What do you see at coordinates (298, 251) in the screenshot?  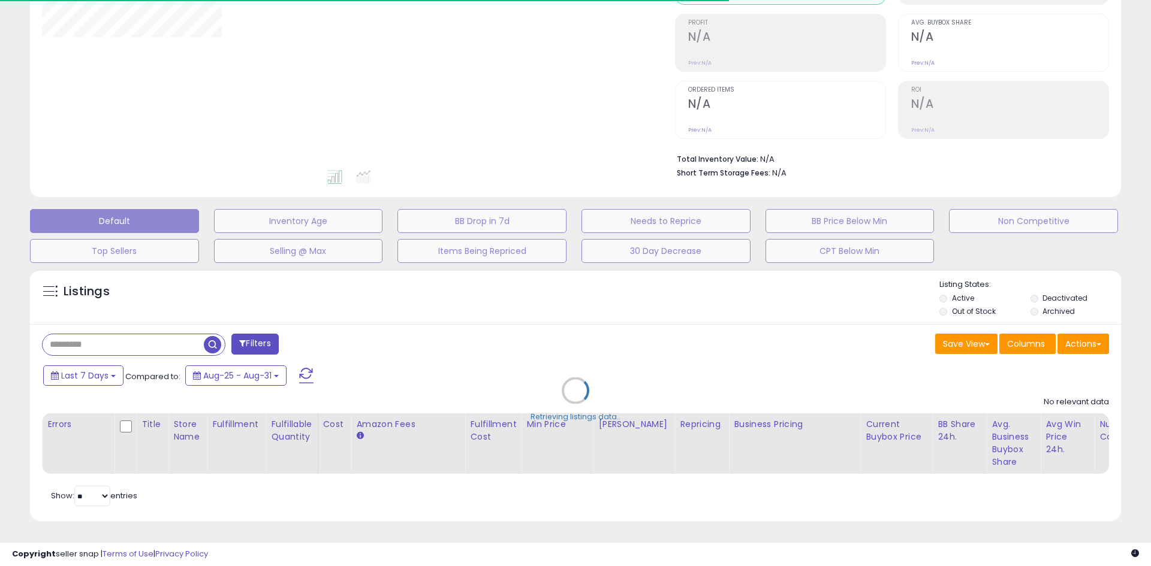 I see `button: Selling @ Max` at bounding box center [298, 251].